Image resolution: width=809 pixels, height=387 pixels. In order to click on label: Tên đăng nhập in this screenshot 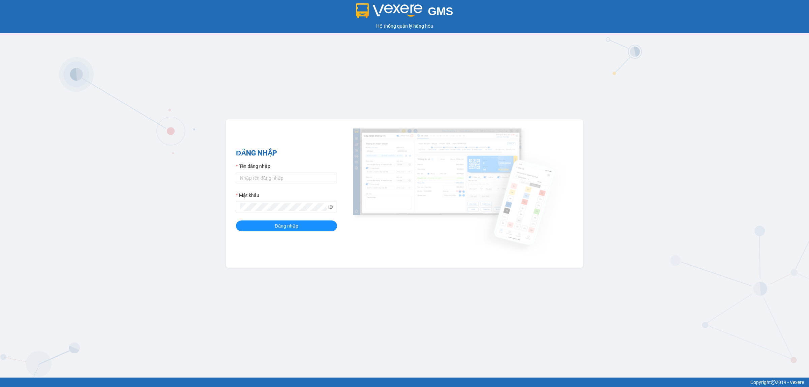, I will do `click(253, 166)`.